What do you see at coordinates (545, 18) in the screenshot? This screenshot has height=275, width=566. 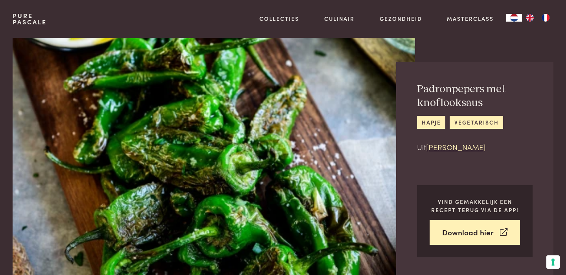 I see `a: FR` at bounding box center [545, 18].